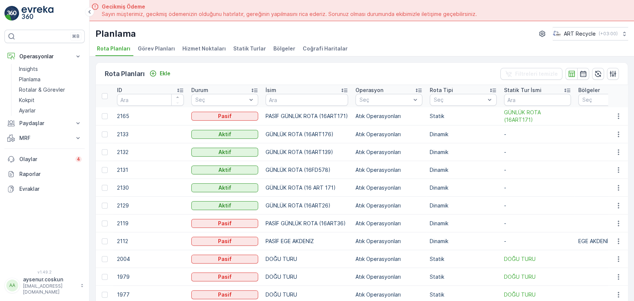 This screenshot has width=634, height=301. Describe the element at coordinates (307, 152) in the screenshot. I see `td: GÜNLÜK ROTA (16ART139)` at that location.